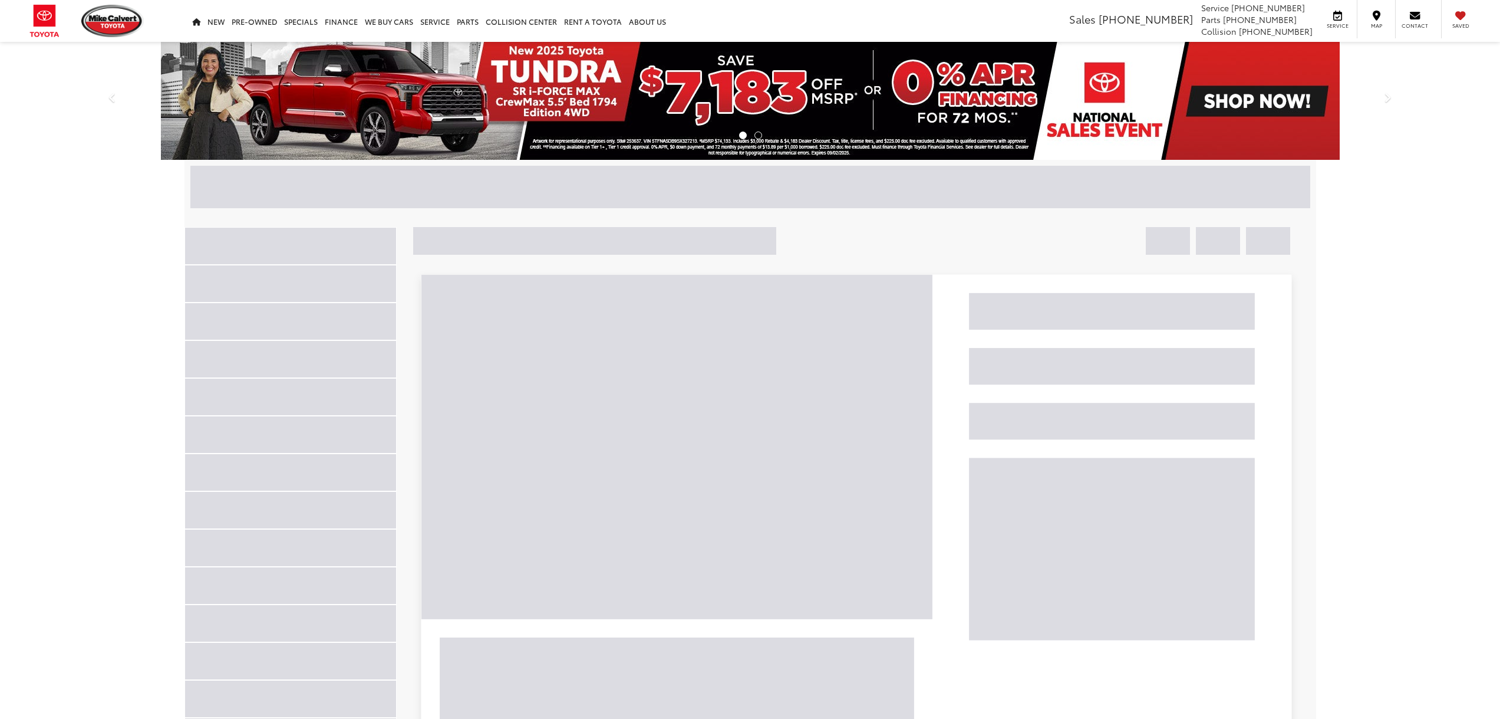  What do you see at coordinates (1415, 25) in the screenshot?
I see `span: Contact` at bounding box center [1415, 25].